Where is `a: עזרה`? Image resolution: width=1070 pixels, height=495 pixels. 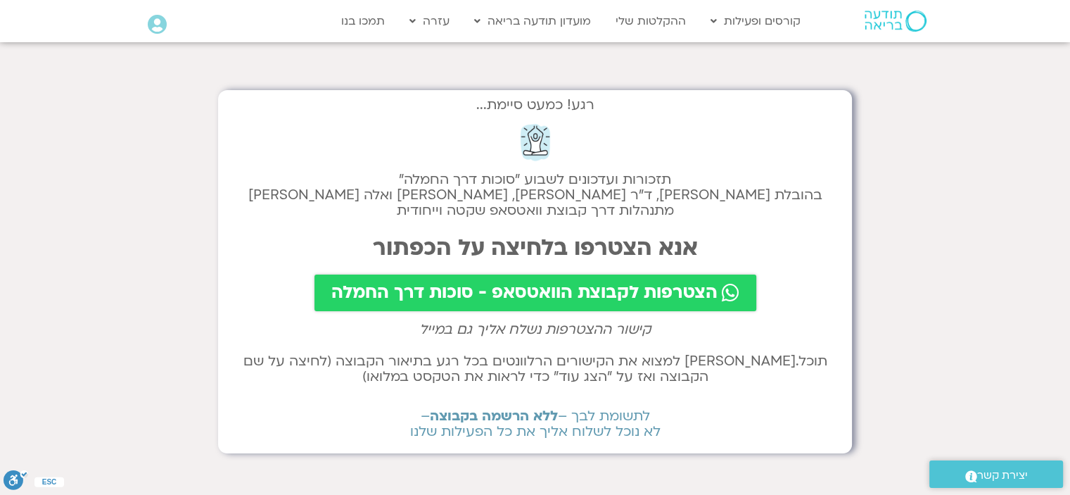 a: עזרה is located at coordinates (429, 21).